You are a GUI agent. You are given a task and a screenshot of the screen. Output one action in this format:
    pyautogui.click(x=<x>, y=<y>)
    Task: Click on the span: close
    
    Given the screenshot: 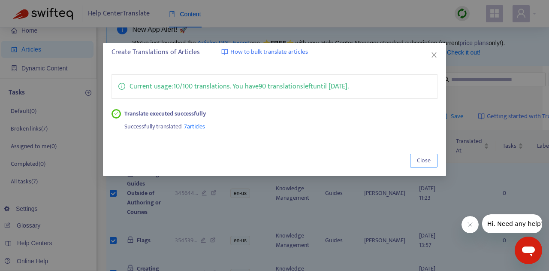 What is the action you would take?
    pyautogui.click(x=434, y=55)
    